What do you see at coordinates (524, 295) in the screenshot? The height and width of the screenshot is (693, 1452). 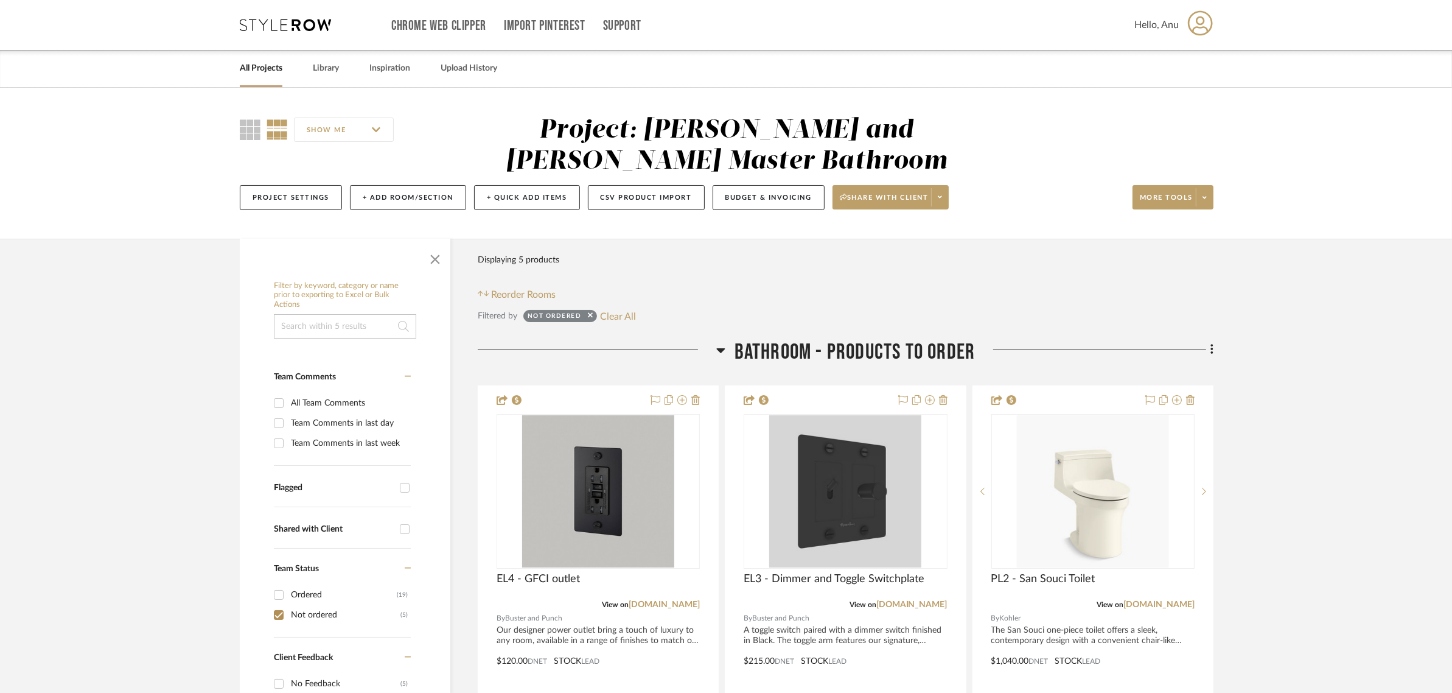 I see `span: Reorder Rooms` at bounding box center [524, 295].